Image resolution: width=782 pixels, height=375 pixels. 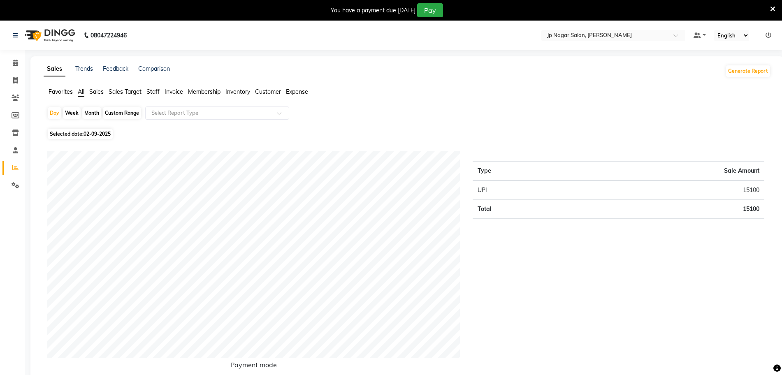 I want to click on td: UPI, so click(x=523, y=190).